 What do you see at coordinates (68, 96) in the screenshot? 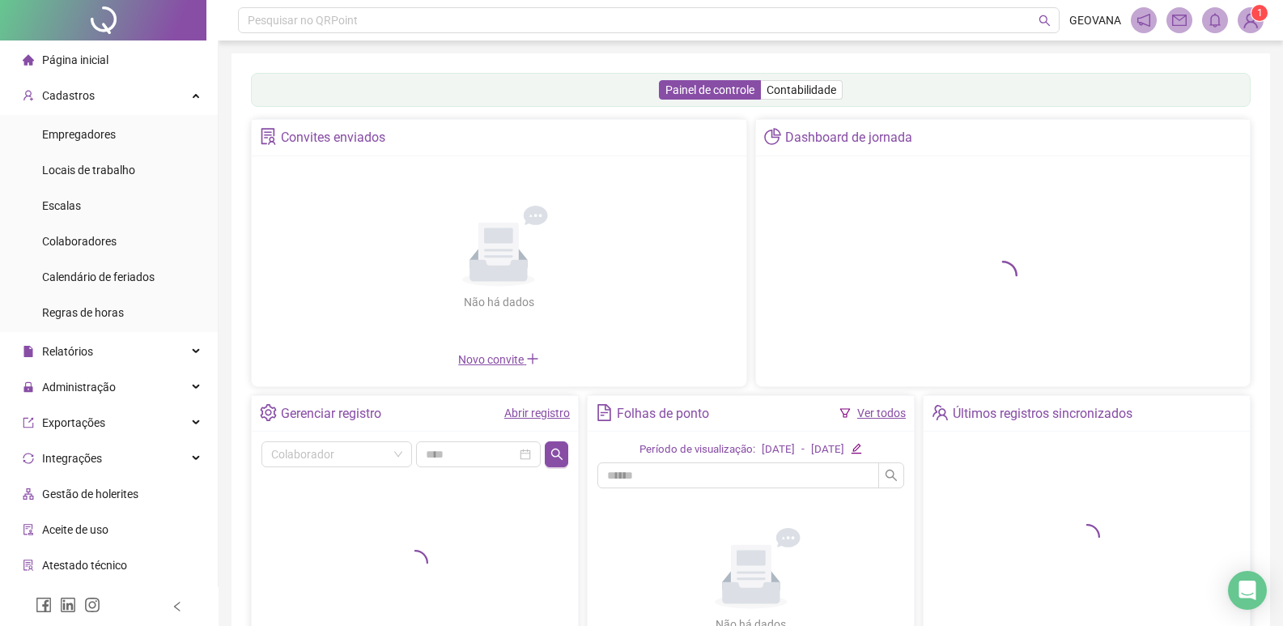
I see `span: Cadastros` at bounding box center [68, 96].